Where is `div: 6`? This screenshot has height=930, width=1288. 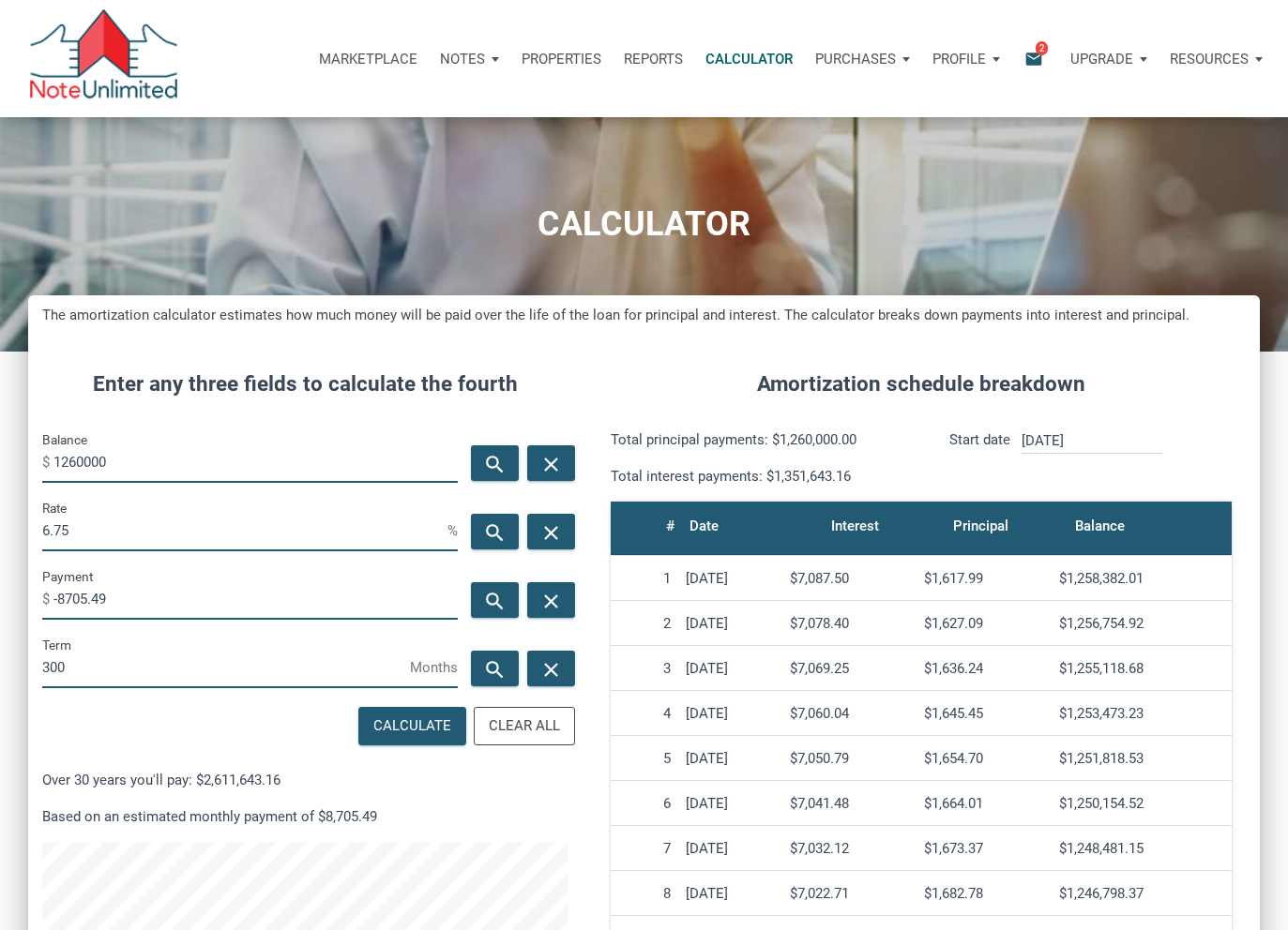
div: 6 is located at coordinates (644, 804).